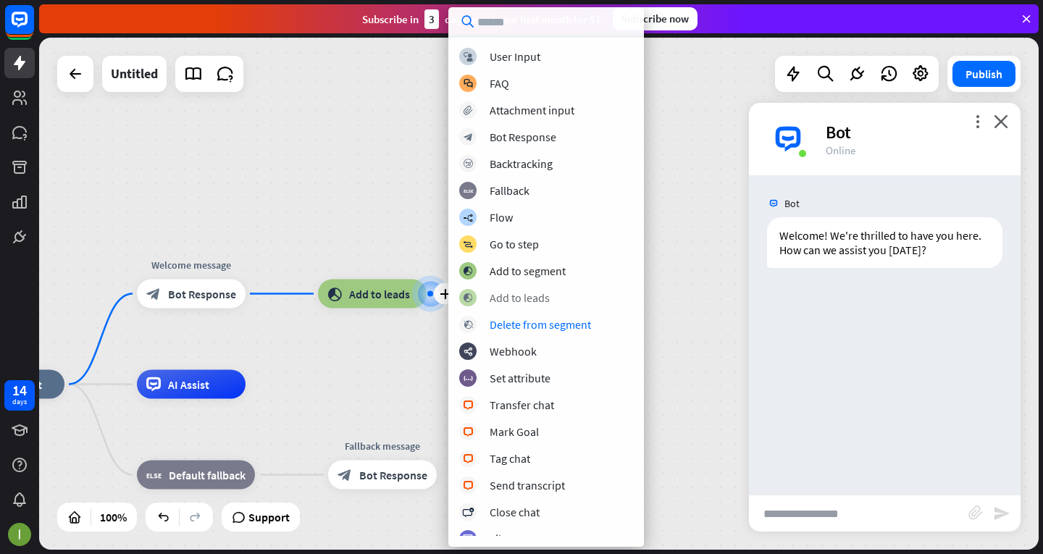 This screenshot has height=554, width=1043. I want to click on i: block_backtracking, so click(468, 164).